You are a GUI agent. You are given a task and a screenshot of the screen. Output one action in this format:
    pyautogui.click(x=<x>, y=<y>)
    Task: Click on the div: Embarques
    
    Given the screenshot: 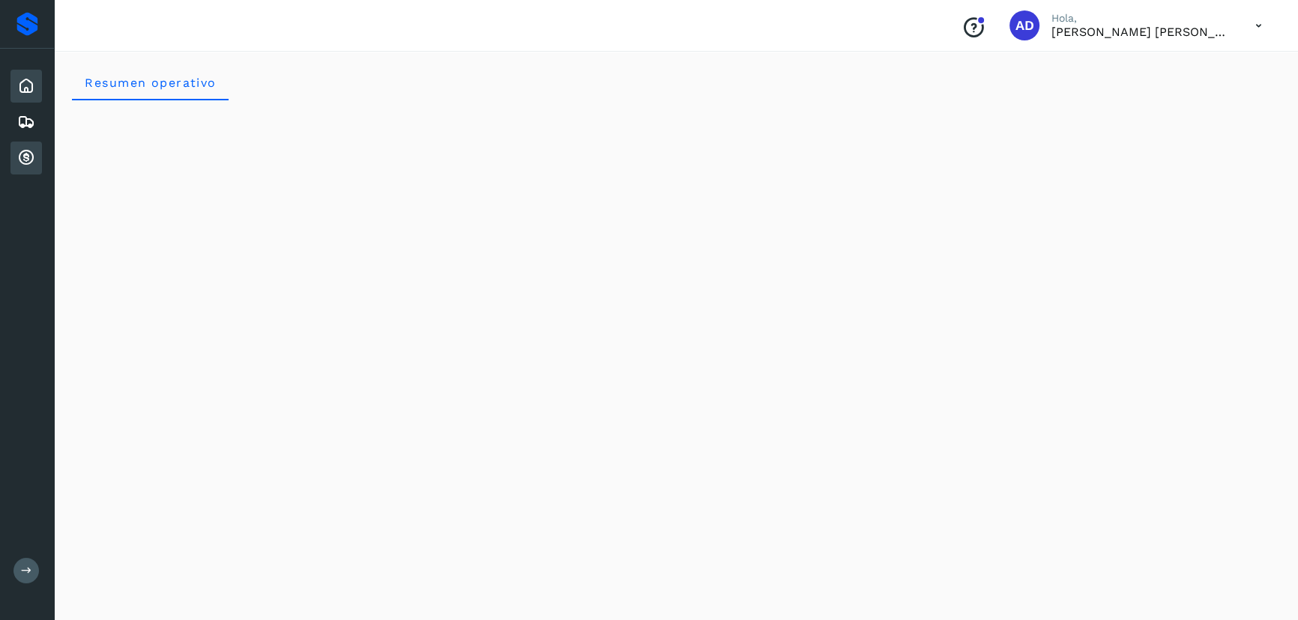 What is the action you would take?
    pyautogui.click(x=26, y=122)
    